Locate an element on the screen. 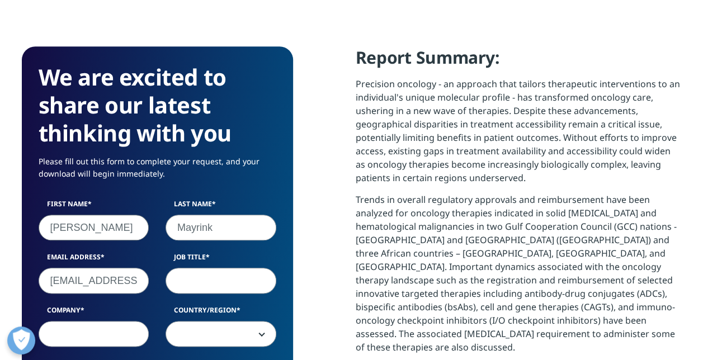 Image resolution: width=703 pixels, height=360 pixels. p: Please fill out this form to complete your request, and your download will begin immediately. is located at coordinates (157, 172).